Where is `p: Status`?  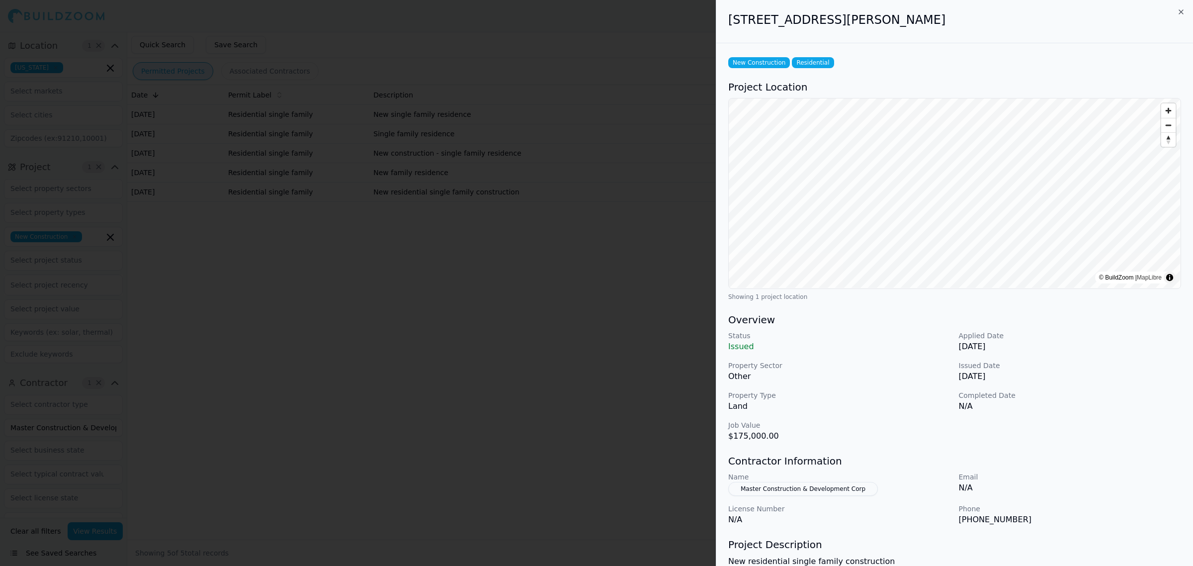
p: Status is located at coordinates (840, 336).